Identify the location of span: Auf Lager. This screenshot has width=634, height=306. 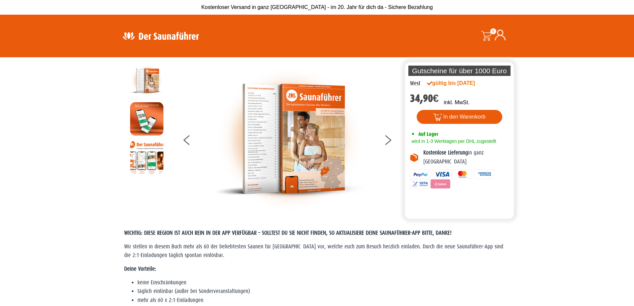
(428, 134).